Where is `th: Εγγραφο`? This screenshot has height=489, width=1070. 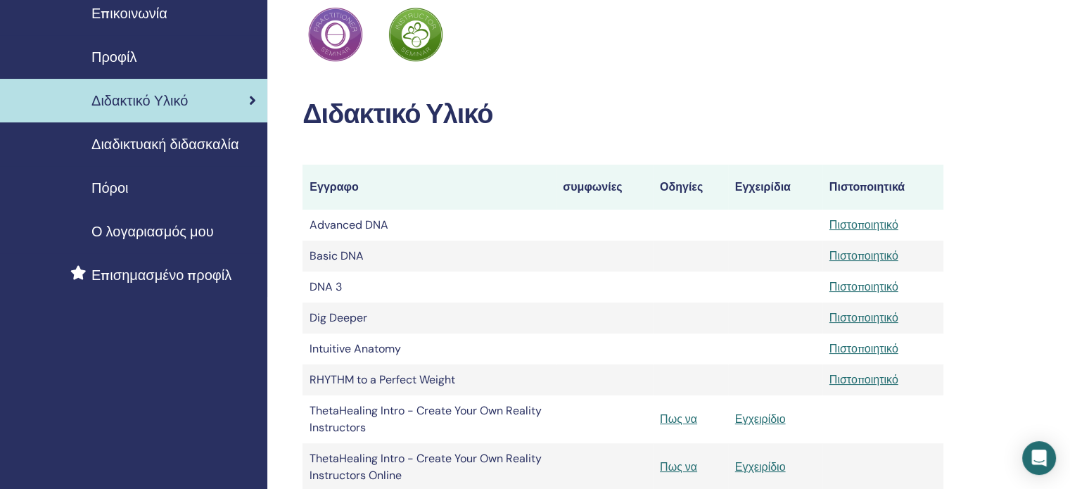 th: Εγγραφο is located at coordinates (429, 187).